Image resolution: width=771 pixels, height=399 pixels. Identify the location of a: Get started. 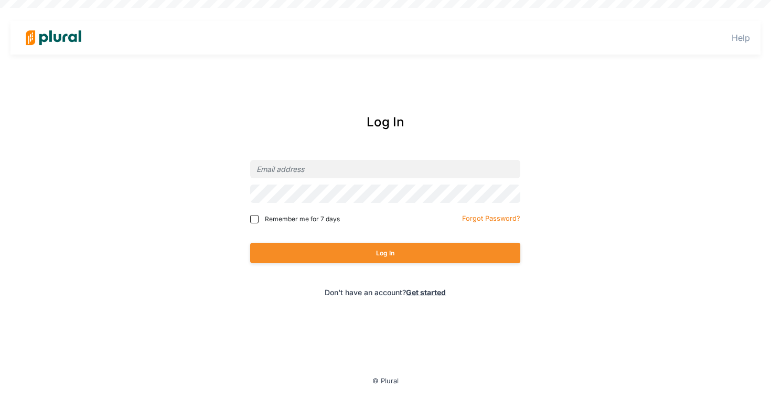
(426, 292).